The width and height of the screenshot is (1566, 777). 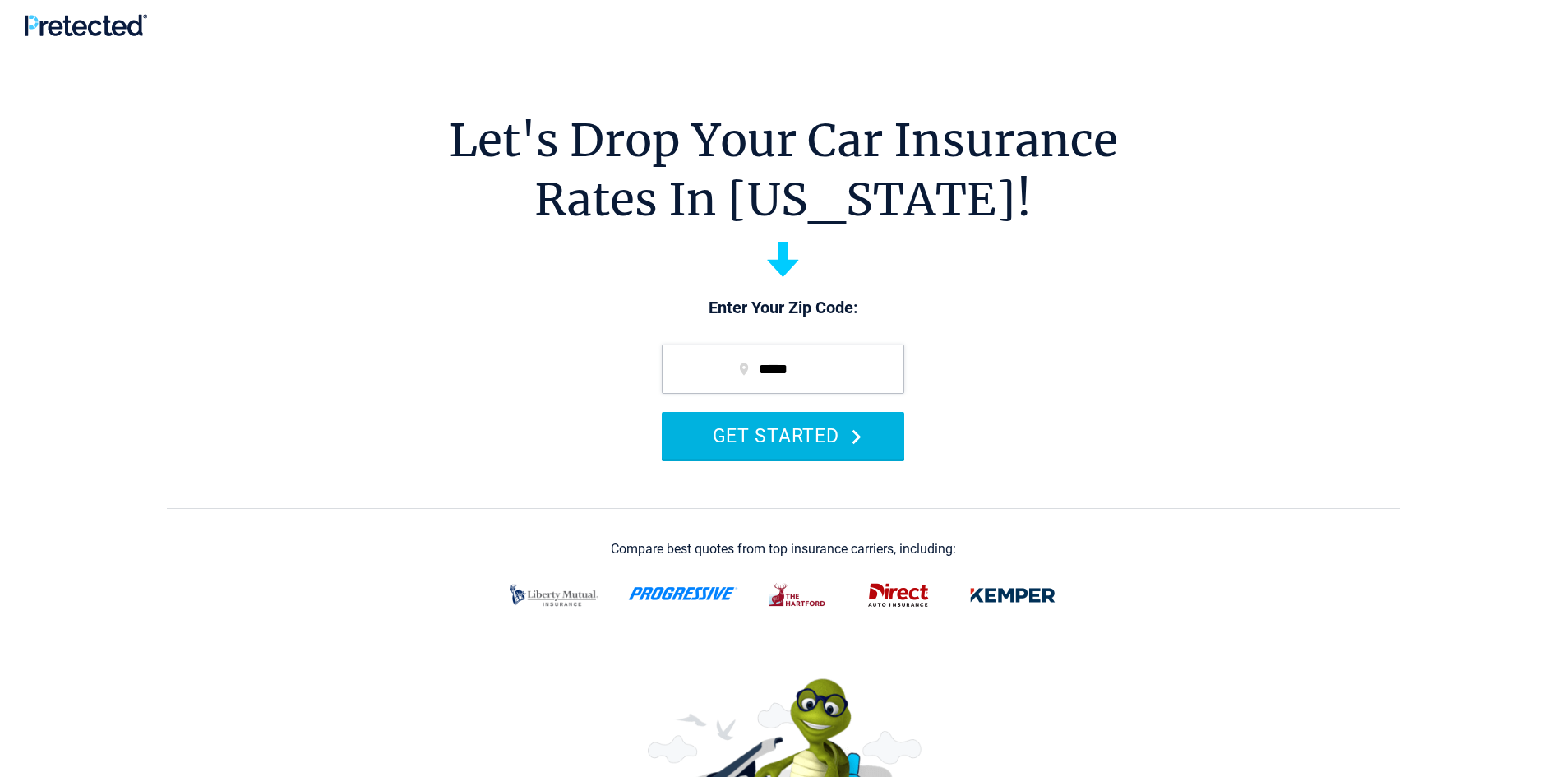 I want to click on img: kemper, so click(x=1013, y=595).